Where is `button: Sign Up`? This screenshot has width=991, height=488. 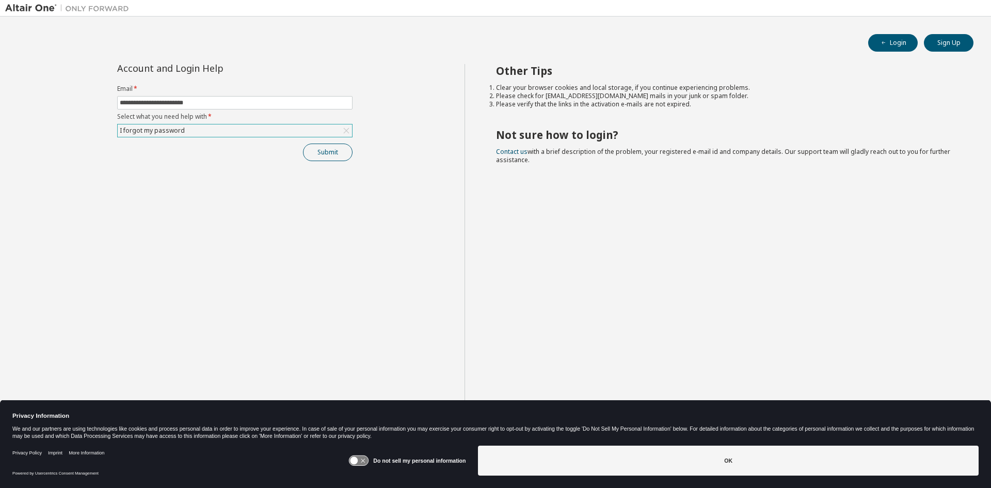 button: Sign Up is located at coordinates (948, 43).